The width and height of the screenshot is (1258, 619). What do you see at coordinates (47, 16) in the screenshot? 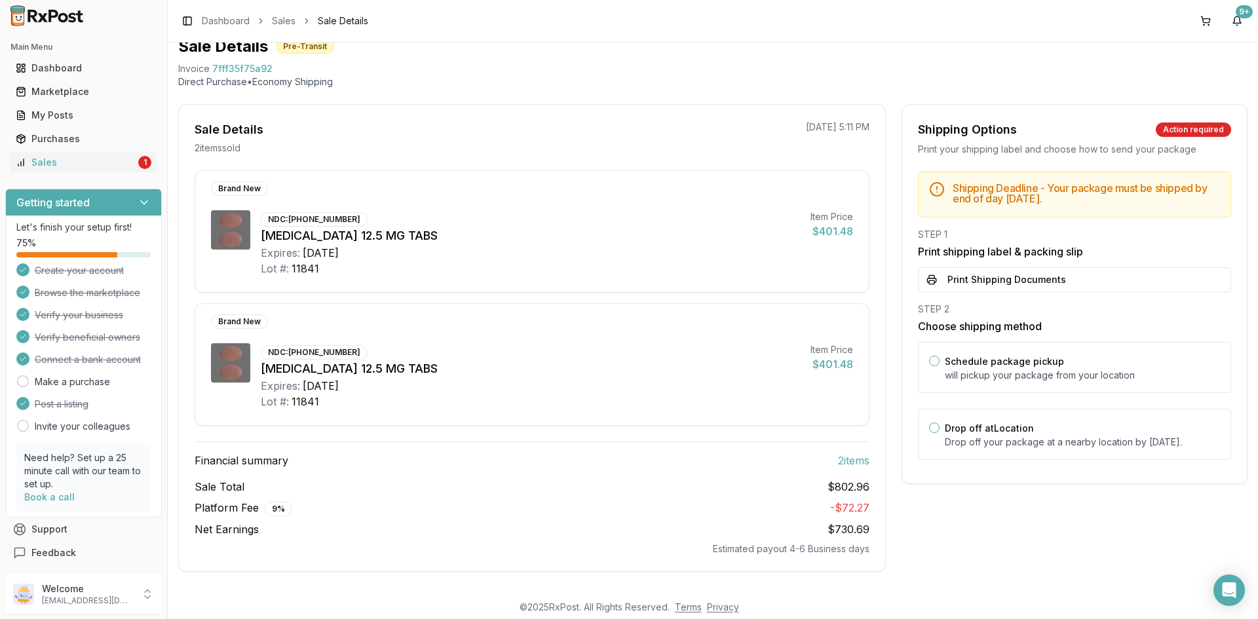
I see `img: RxPost Logo` at bounding box center [47, 16].